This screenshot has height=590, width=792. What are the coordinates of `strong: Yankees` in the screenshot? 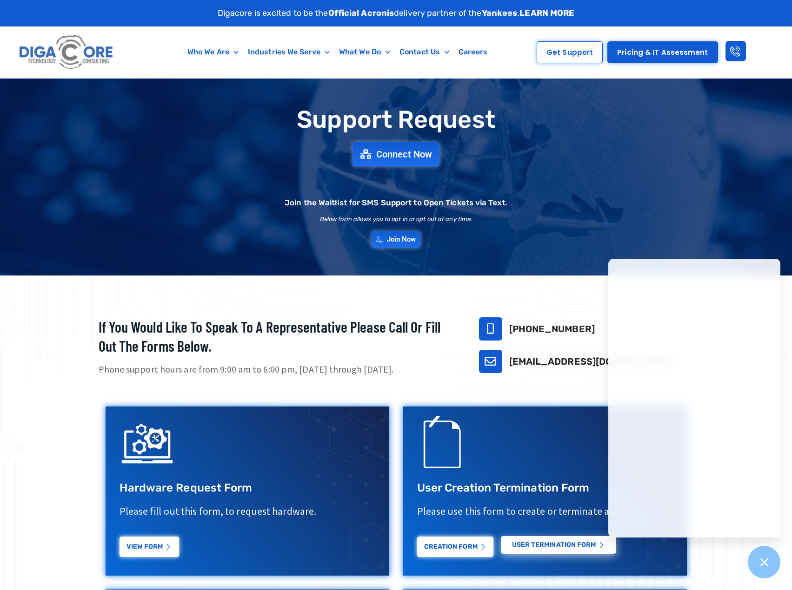 It's located at (499, 13).